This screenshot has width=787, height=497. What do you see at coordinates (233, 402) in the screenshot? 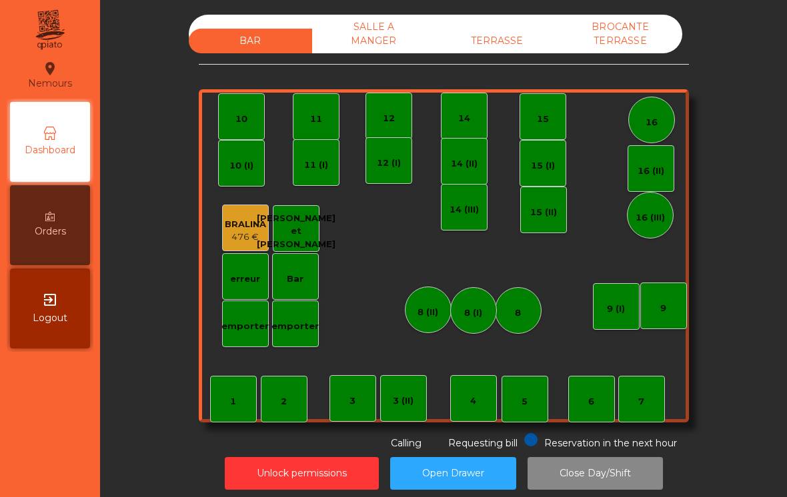
I see `div: 1` at bounding box center [233, 402].